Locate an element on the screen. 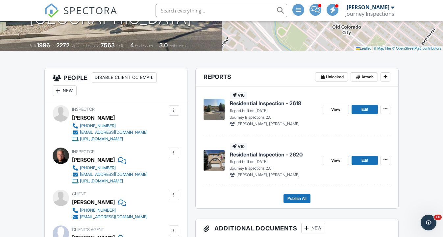  span: Built is located at coordinates (32, 46).